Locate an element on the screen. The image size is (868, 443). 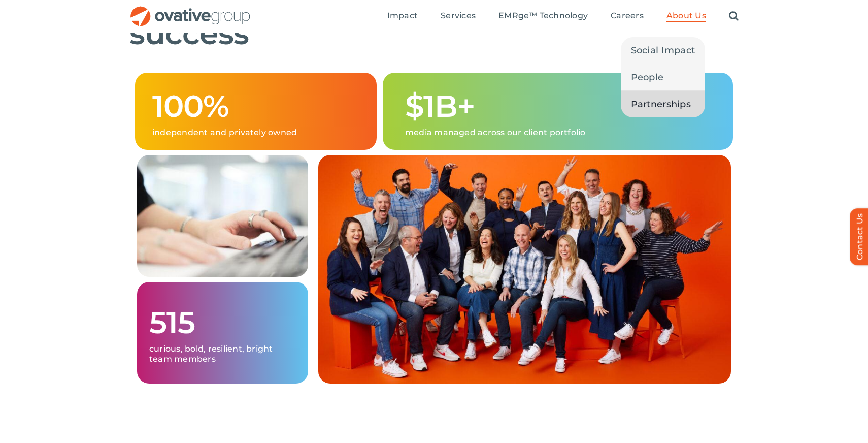
p: curious, bold, resilient, bright team members is located at coordinates (222, 354).